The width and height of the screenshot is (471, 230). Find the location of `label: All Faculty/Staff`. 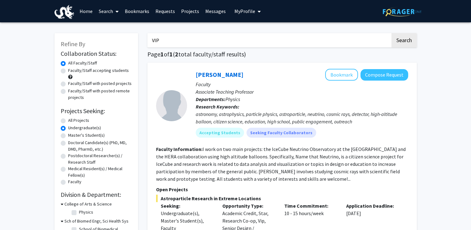

label: All Faculty/Staff is located at coordinates (82, 63).